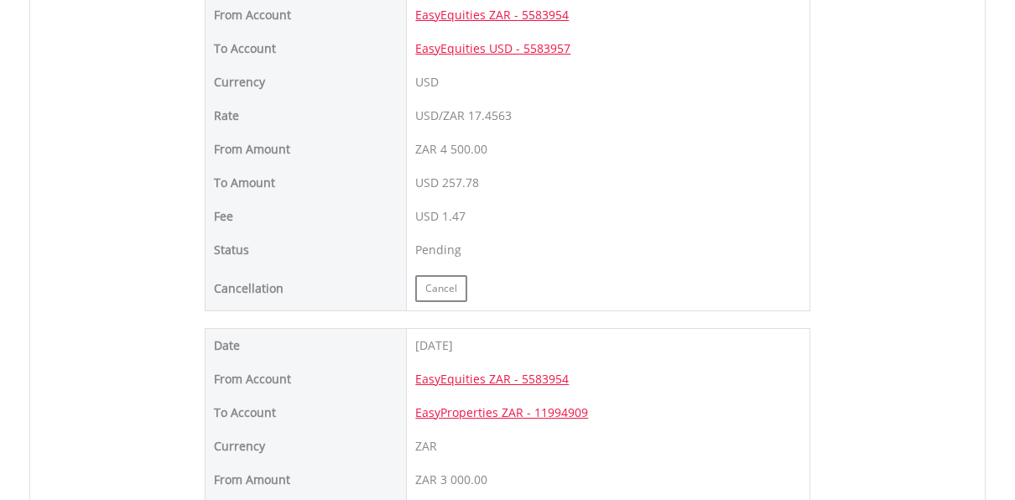  I want to click on a: EasyProperties ZAR - 11994909, so click(502, 412).